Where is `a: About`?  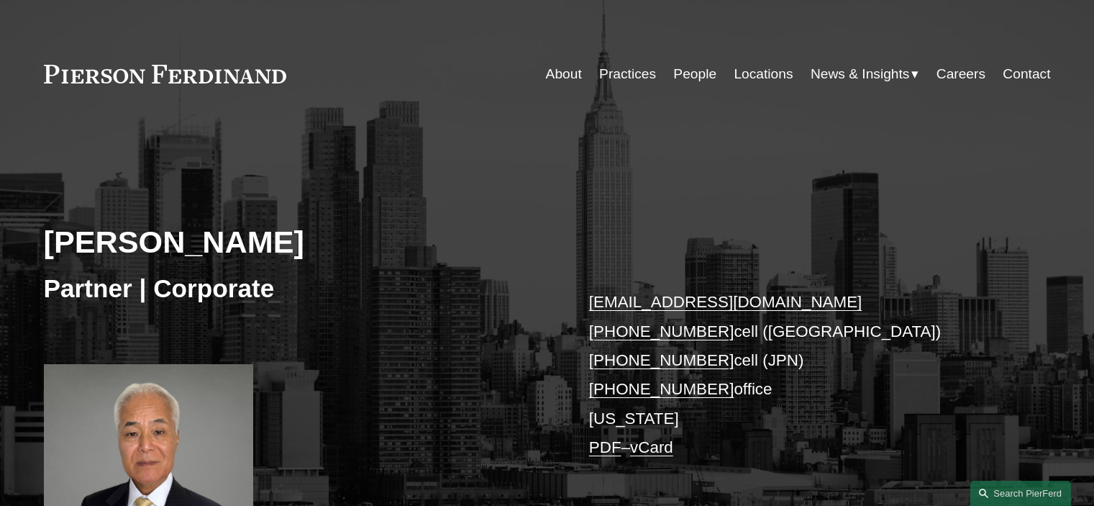 a: About is located at coordinates (564, 74).